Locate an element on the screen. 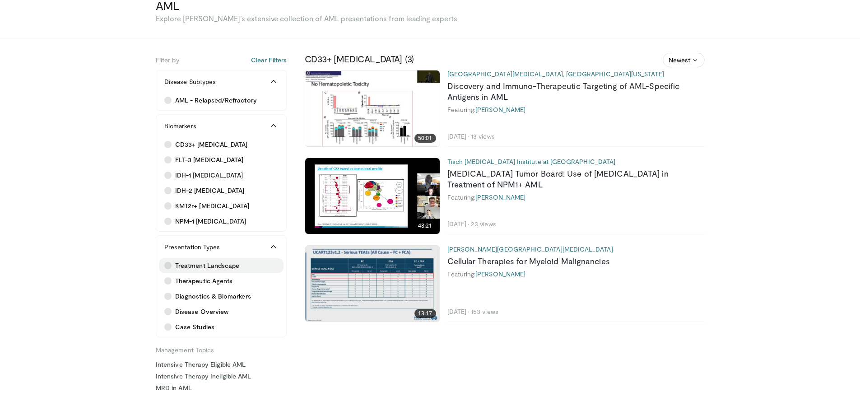 The height and width of the screenshot is (397, 860). button: Biomarkers is located at coordinates (221, 126).